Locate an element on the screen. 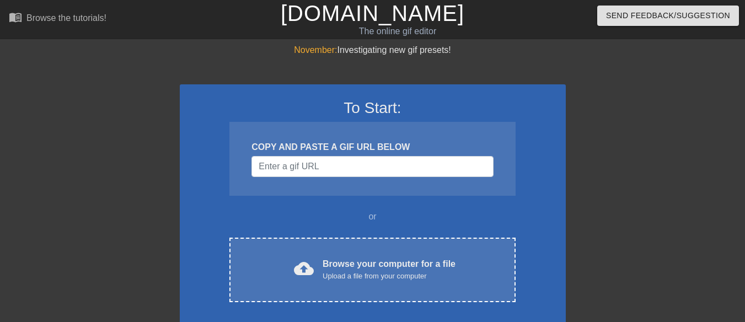 The width and height of the screenshot is (745, 322). span: menu_book is located at coordinates (15, 17).